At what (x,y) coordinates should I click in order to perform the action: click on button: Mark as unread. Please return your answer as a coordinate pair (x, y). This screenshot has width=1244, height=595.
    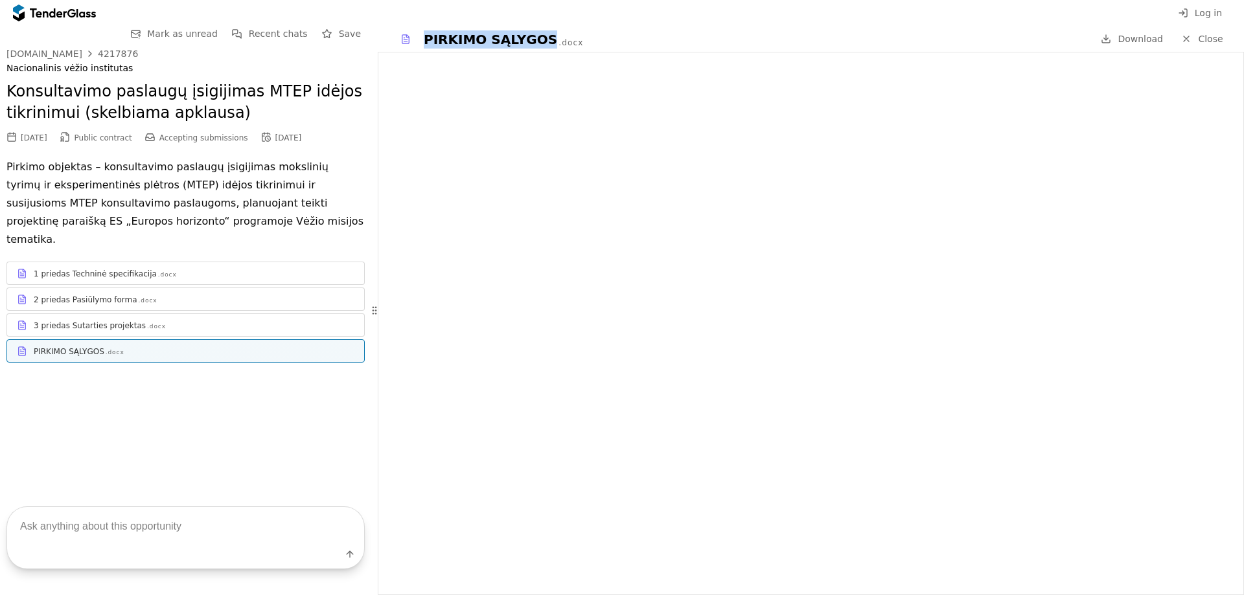
    Looking at the image, I should click on (174, 34).